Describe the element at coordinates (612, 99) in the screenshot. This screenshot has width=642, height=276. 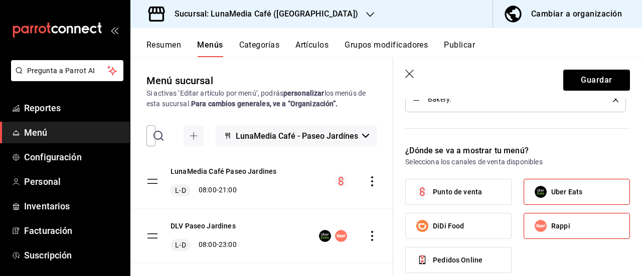
I see `button: delete` at that location.